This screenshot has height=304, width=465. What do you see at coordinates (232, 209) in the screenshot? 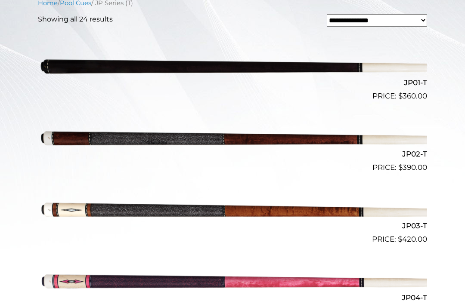
I see `img: JP03-T` at bounding box center [232, 209].